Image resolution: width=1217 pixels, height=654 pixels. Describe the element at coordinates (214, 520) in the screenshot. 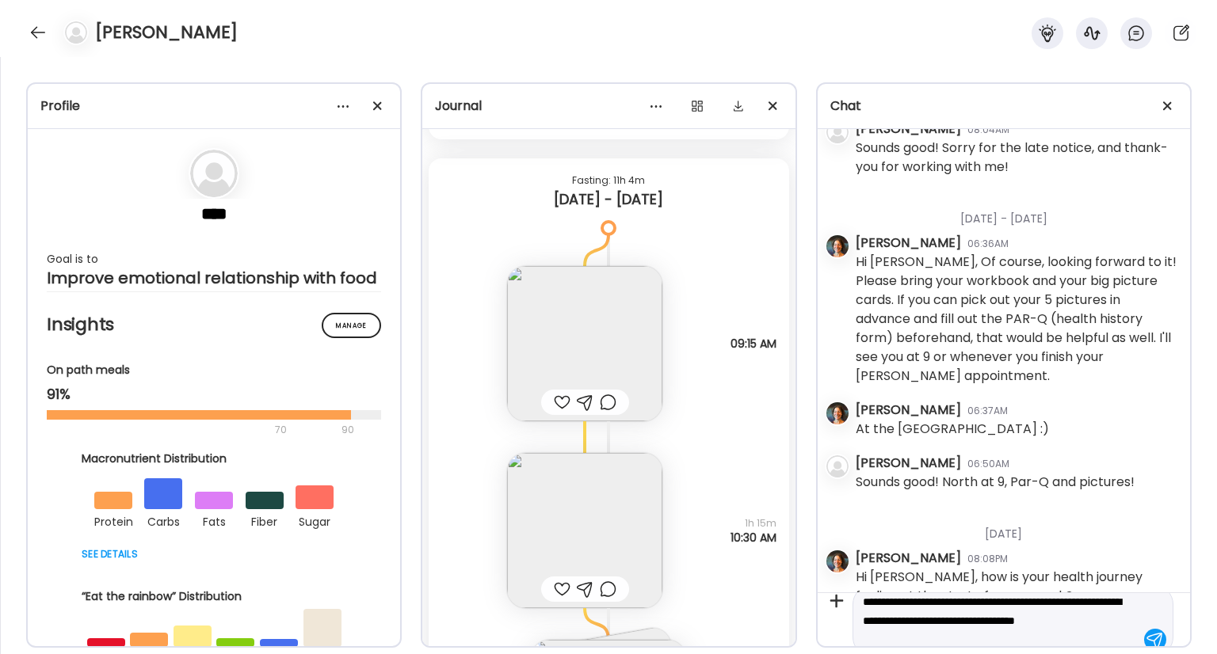

I see `div: fats` at that location.